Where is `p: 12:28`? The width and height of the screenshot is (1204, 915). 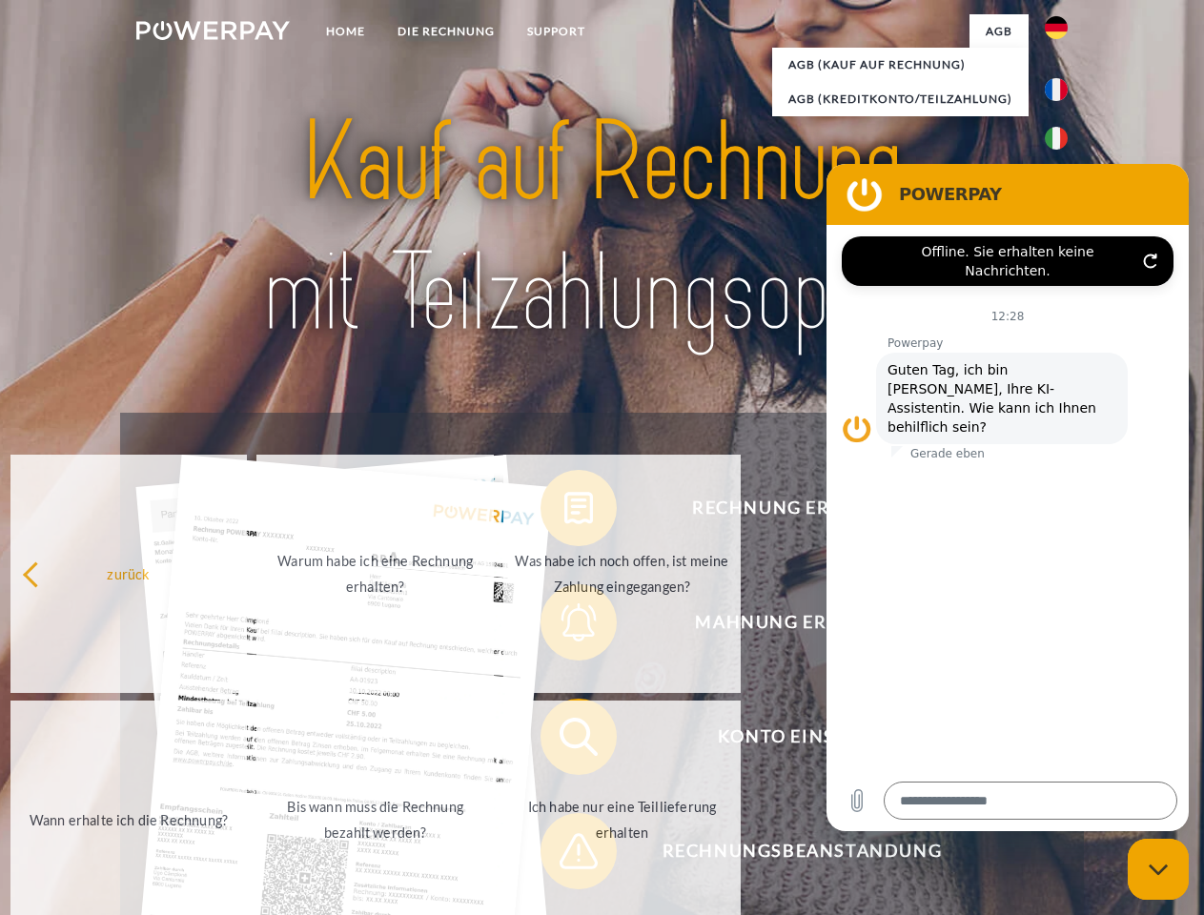
p: 12:28 is located at coordinates (181, 153).